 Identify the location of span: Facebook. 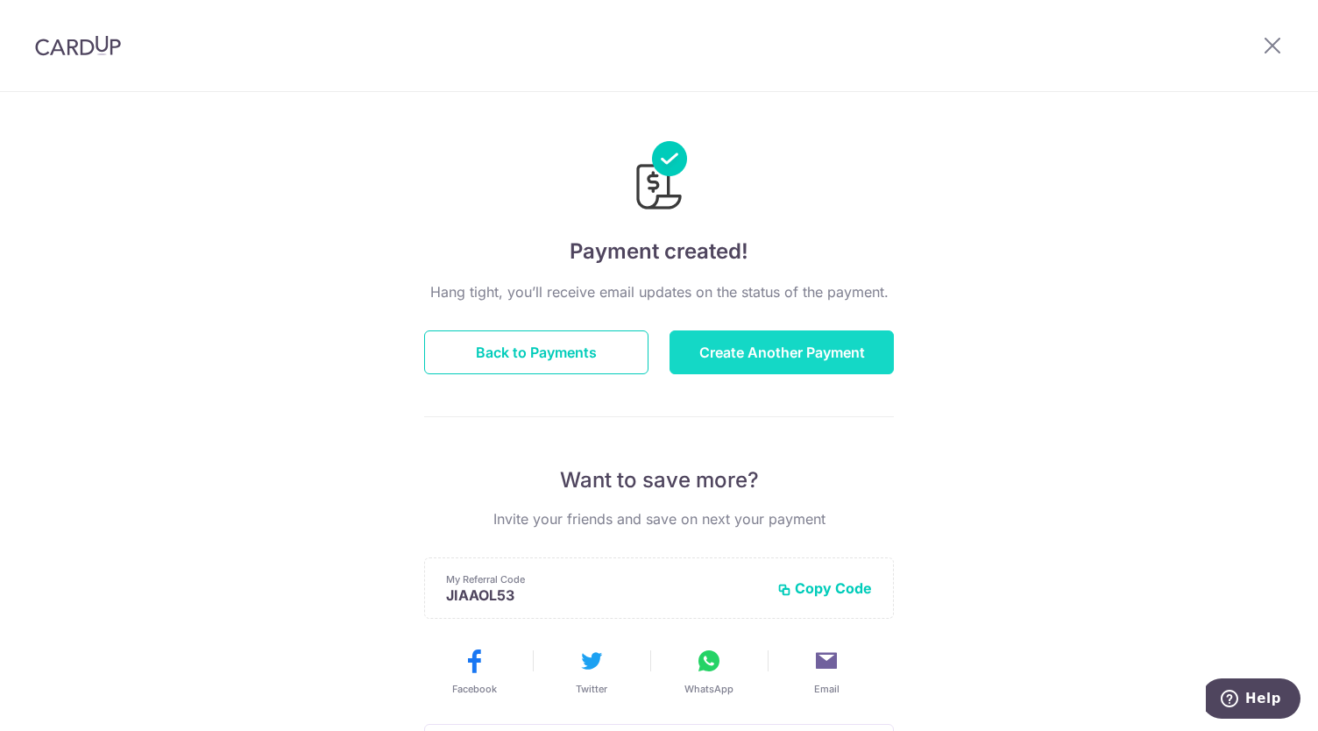
(474, 689).